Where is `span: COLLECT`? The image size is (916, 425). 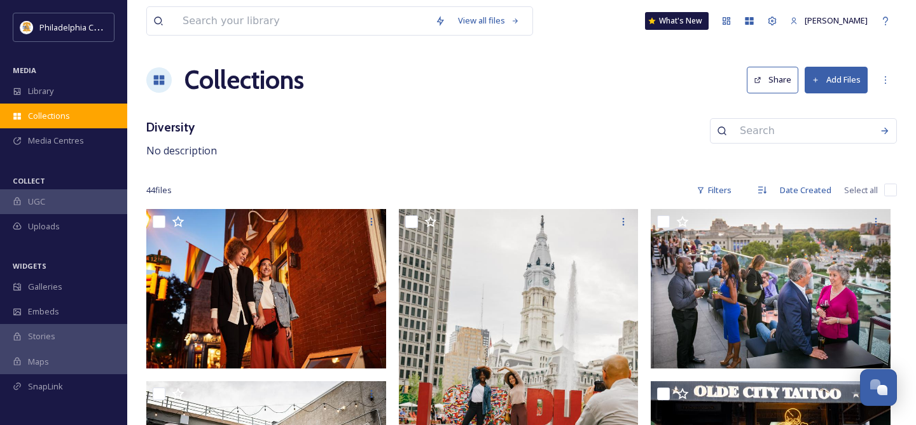
span: COLLECT is located at coordinates (29, 181).